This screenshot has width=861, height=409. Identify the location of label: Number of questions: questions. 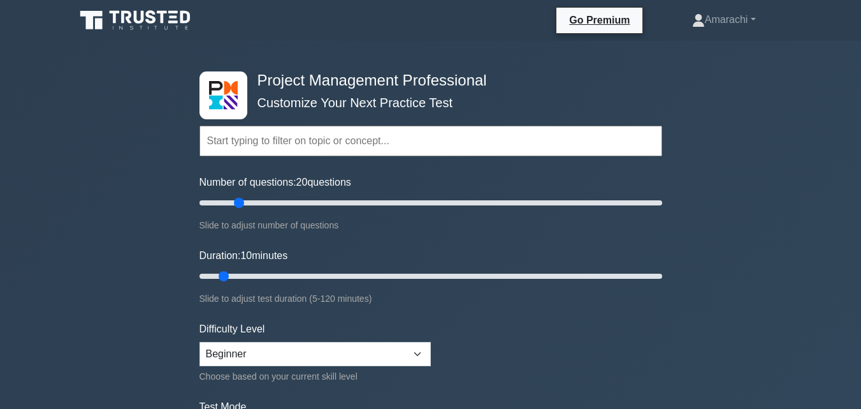
(275, 182).